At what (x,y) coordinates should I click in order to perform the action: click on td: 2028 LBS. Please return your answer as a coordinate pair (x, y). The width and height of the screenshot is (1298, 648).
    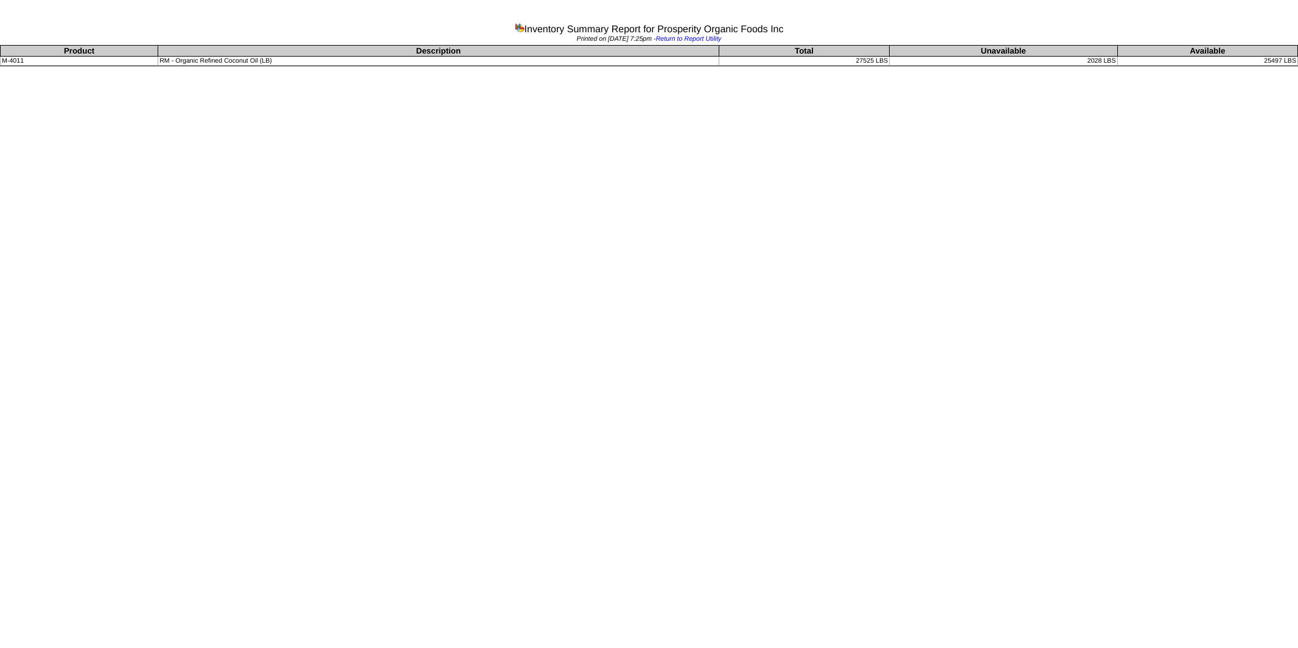
    Looking at the image, I should click on (1003, 61).